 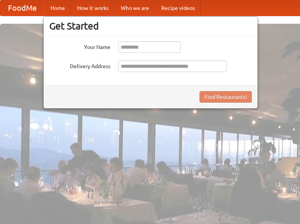 I want to click on label: Your Name, so click(x=80, y=46).